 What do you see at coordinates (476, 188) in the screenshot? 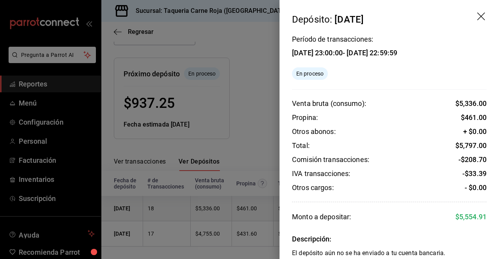
I see `div: - $0.00` at bounding box center [476, 188].